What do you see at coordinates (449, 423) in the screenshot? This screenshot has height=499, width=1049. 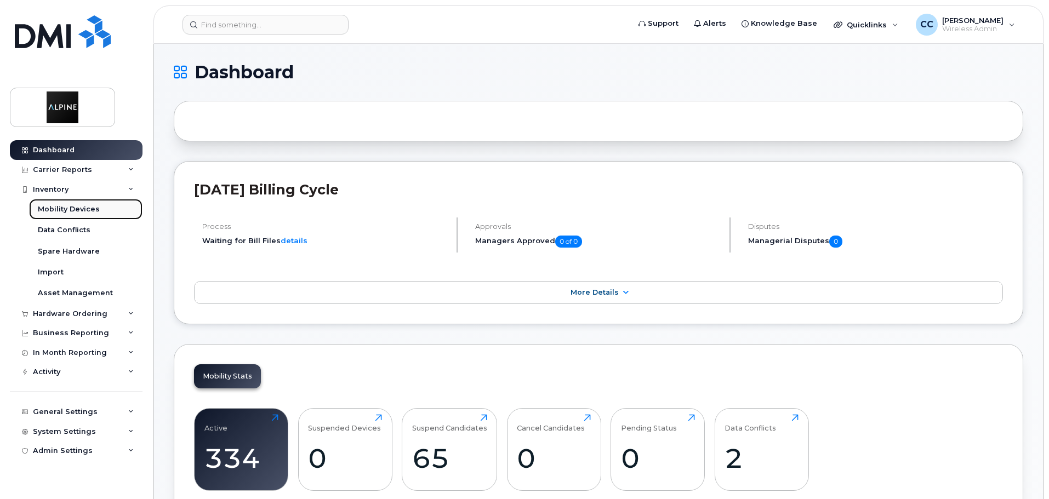 I see `div: Suspend Candidates` at bounding box center [449, 423].